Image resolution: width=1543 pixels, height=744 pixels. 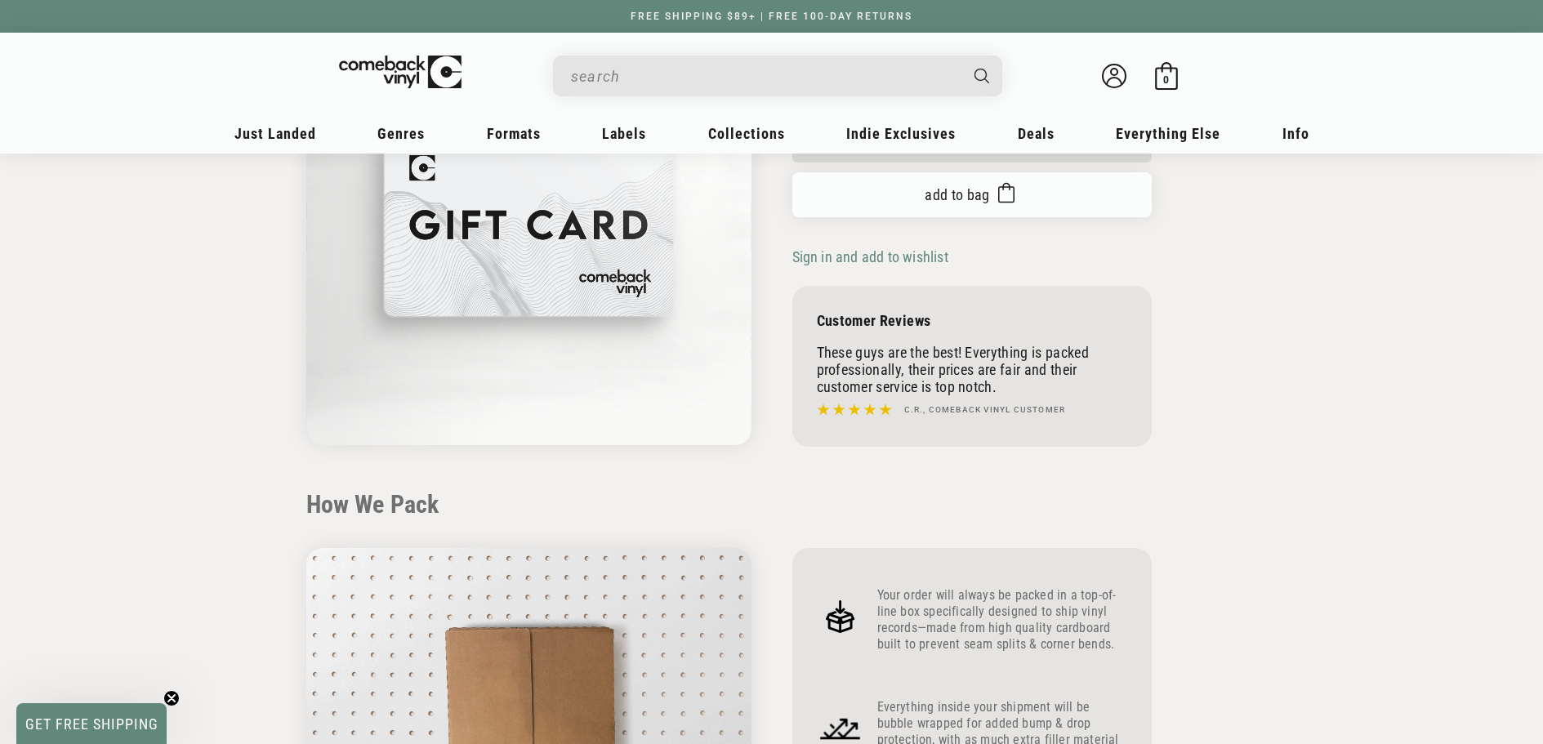 I want to click on button: Close teaser, so click(x=172, y=699).